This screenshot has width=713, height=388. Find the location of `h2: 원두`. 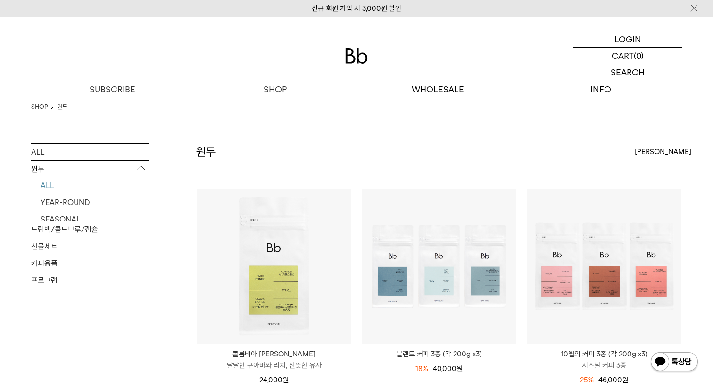

h2: 원두 is located at coordinates (206, 152).